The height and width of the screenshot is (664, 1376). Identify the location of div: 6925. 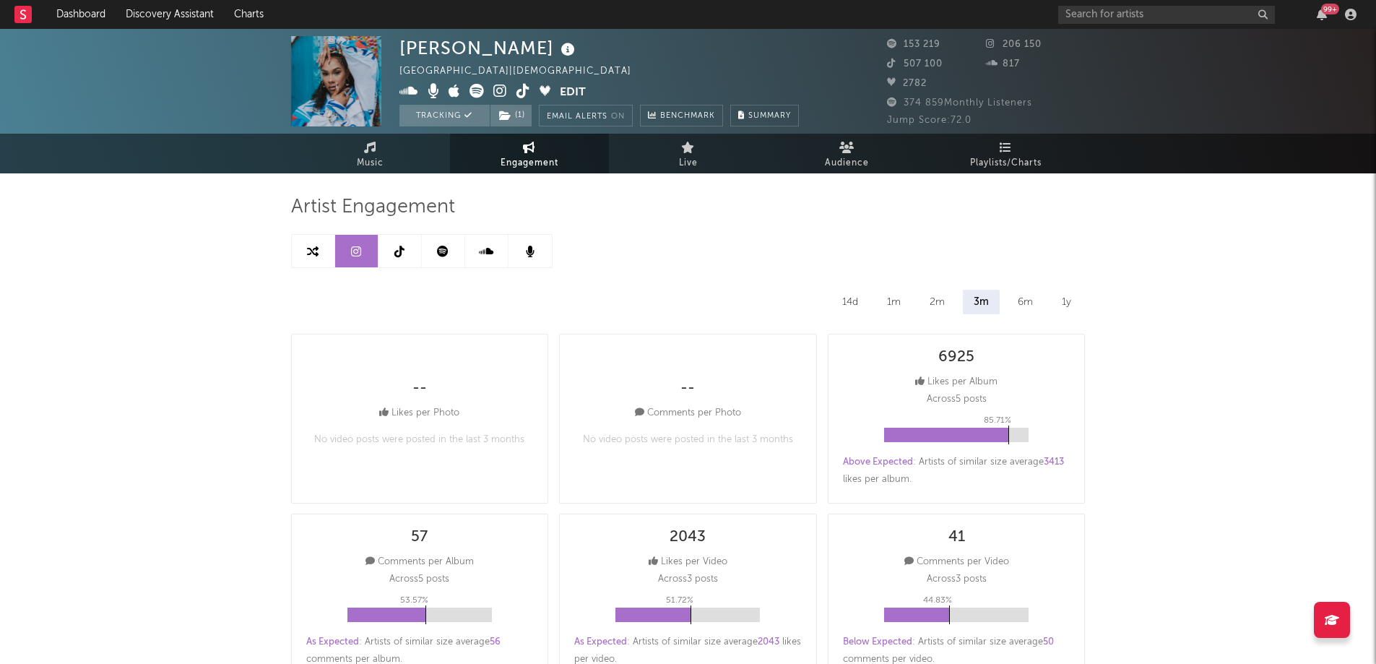
(956, 358).